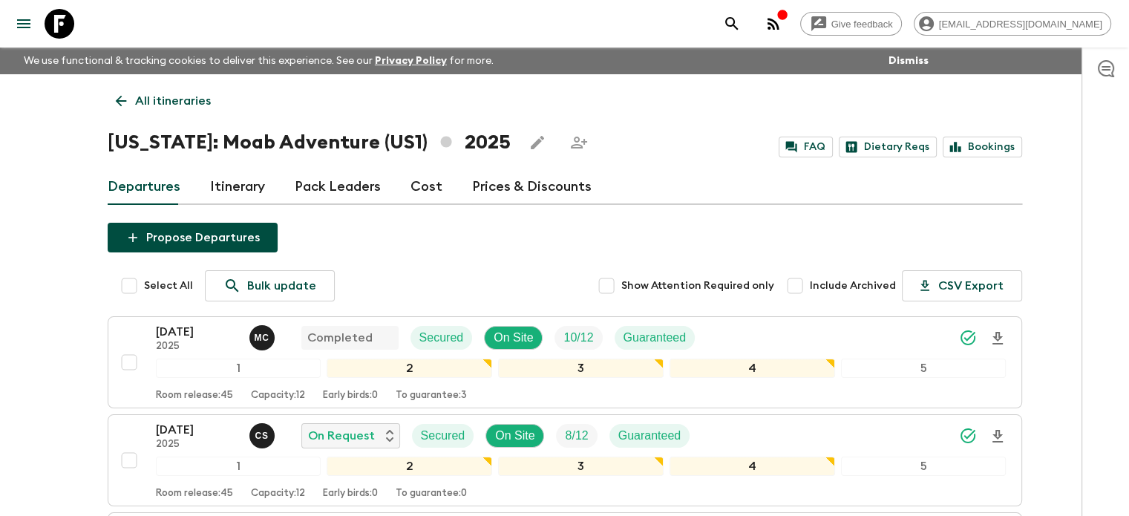  Describe the element at coordinates (853, 286) in the screenshot. I see `span: Include Archived` at that location.